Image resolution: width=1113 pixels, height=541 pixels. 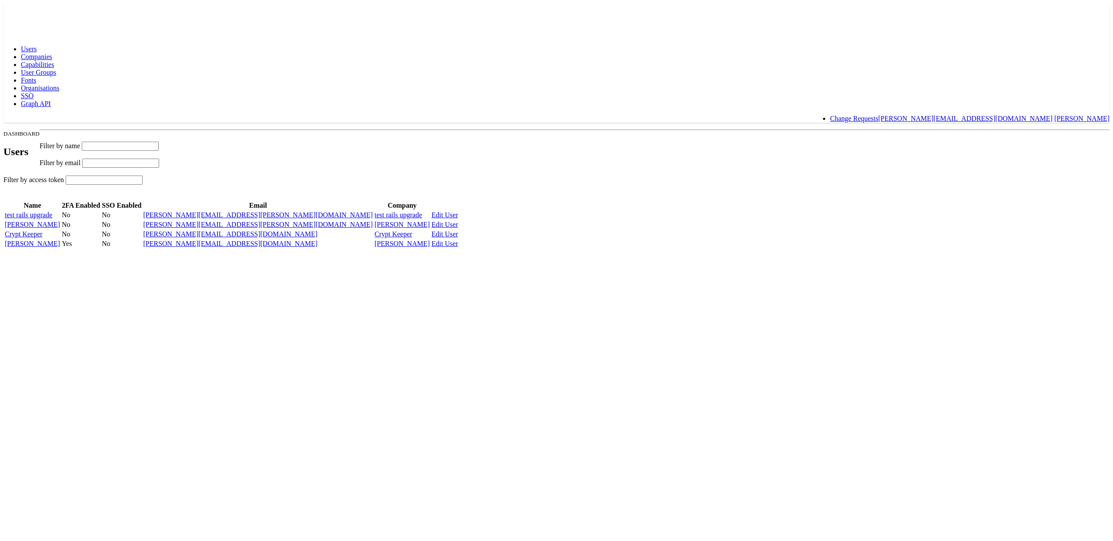 I want to click on span: User Groups, so click(x=38, y=72).